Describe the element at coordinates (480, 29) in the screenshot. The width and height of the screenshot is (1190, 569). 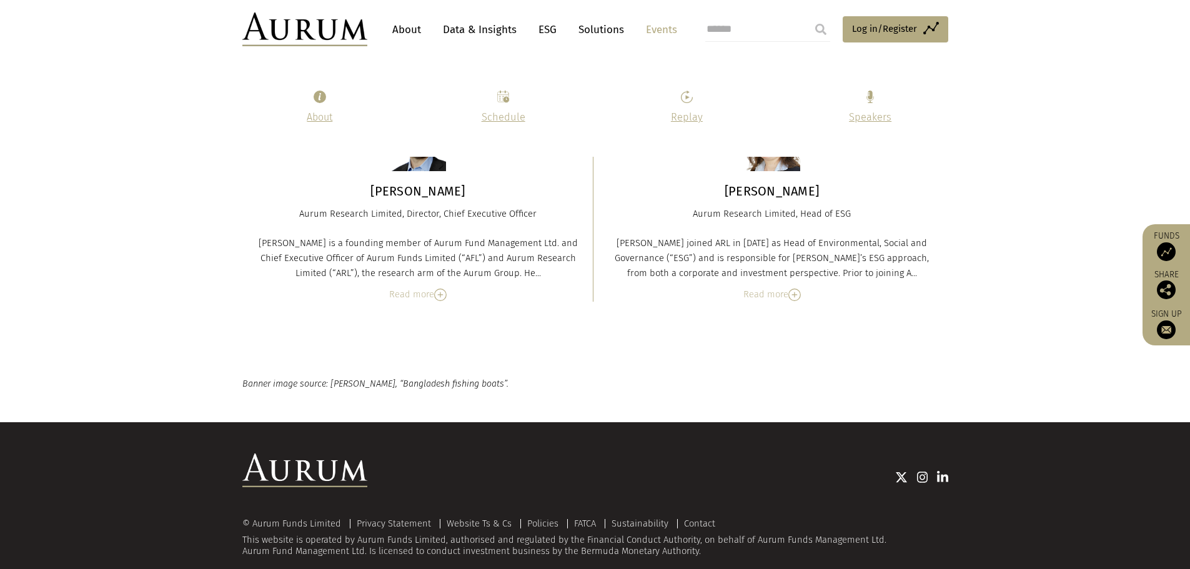
I see `a: Data & Insights` at that location.